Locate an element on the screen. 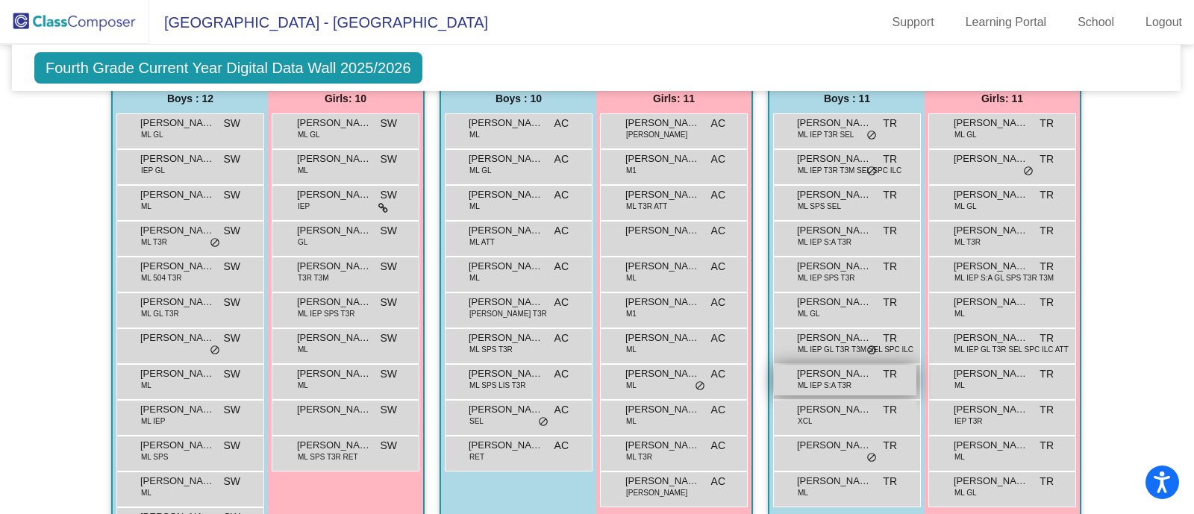 Image resolution: width=1194 pixels, height=514 pixels. span: ML SPS T3R is located at coordinates (491, 349).